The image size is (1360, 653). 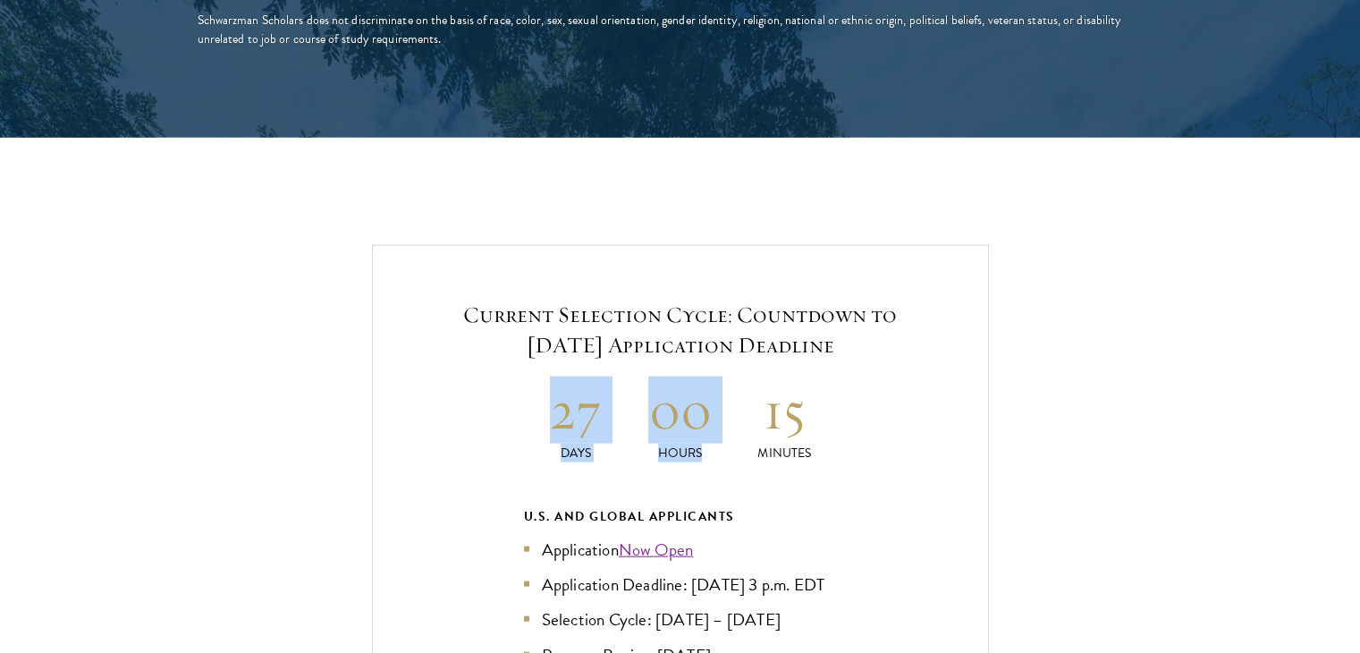 What do you see at coordinates (576, 452) in the screenshot?
I see `p: Days` at bounding box center [576, 452].